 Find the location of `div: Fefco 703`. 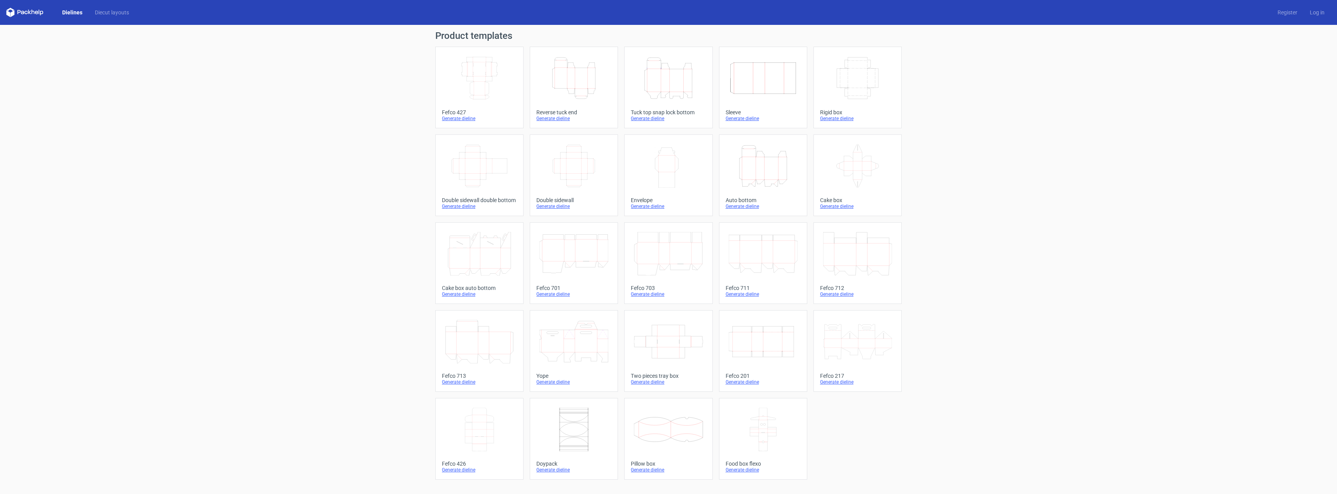

div: Fefco 703 is located at coordinates (668, 288).